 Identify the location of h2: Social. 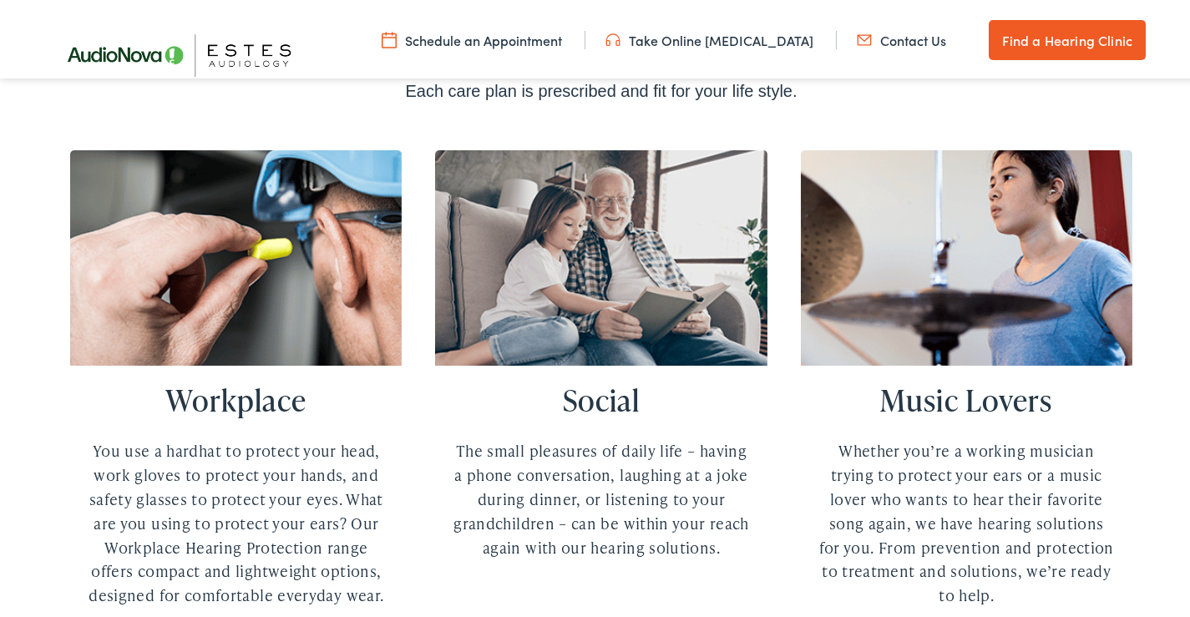
(601, 397).